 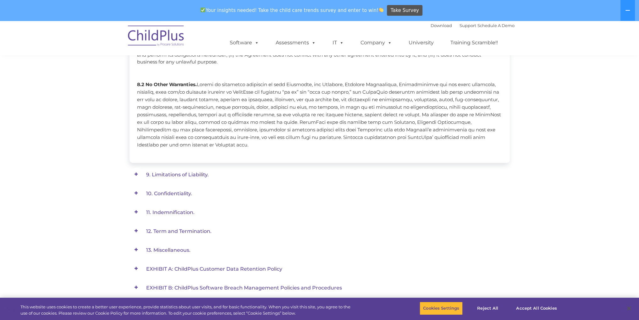 What do you see at coordinates (474, 43) in the screenshot?
I see `a: Training Scramble!!` at bounding box center [474, 43].